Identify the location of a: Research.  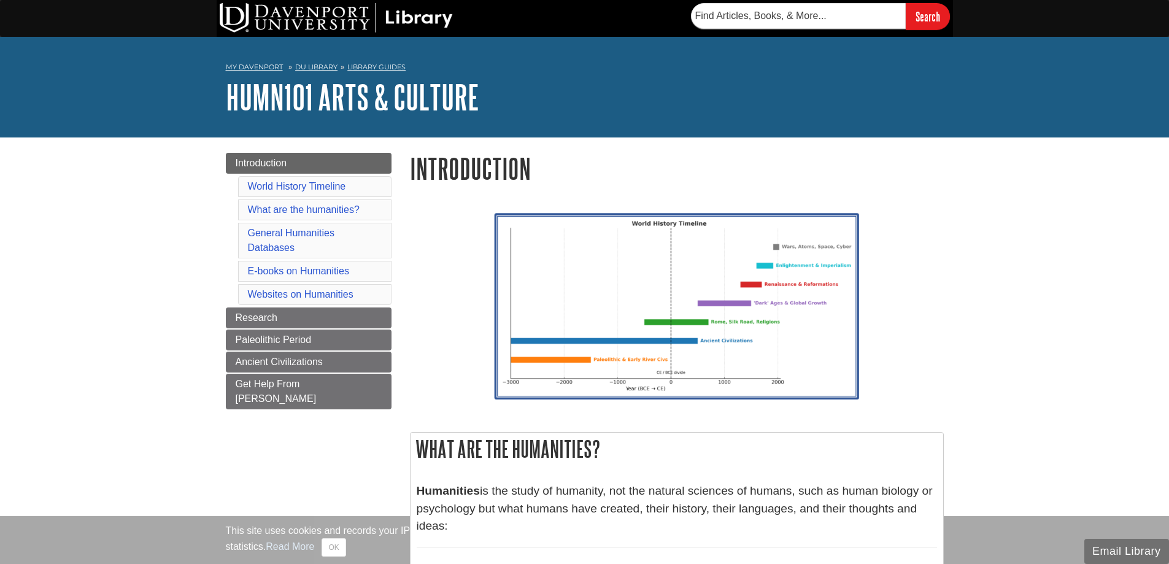
(309, 318).